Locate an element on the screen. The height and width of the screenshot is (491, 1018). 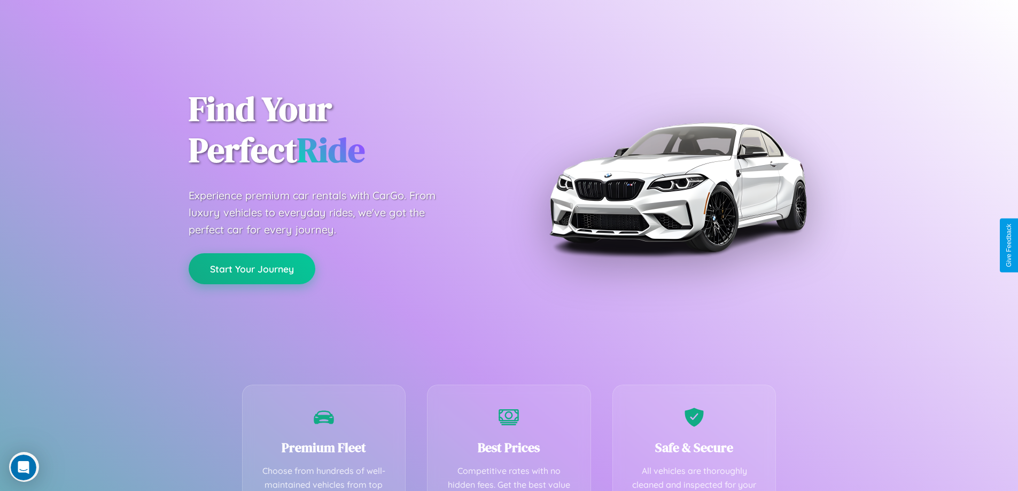
h3: Safe & Secure is located at coordinates (694, 447).